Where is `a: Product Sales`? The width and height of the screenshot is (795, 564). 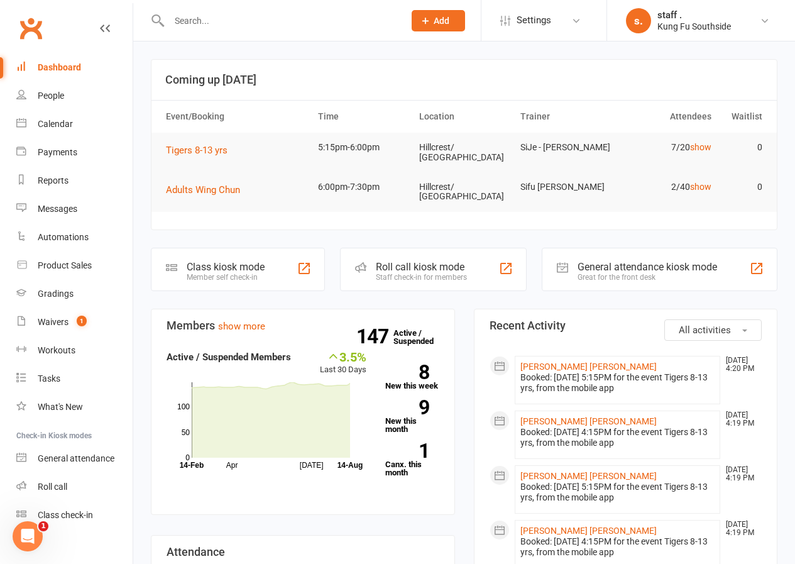
a: Product Sales is located at coordinates (74, 265).